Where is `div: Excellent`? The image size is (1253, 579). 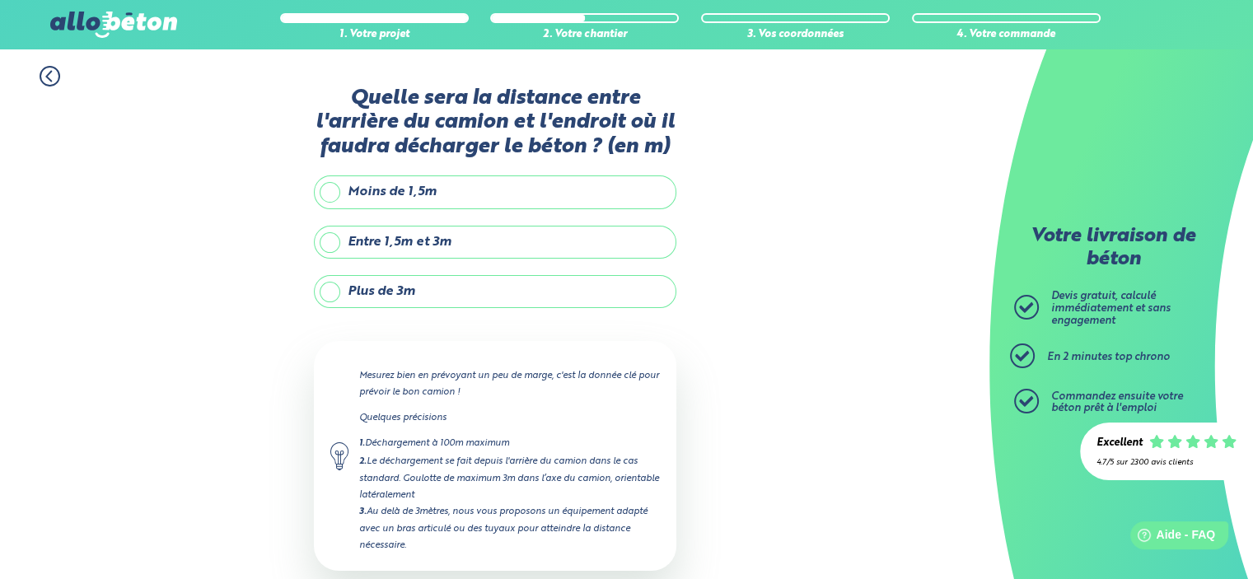
div: Excellent is located at coordinates (1119, 443).